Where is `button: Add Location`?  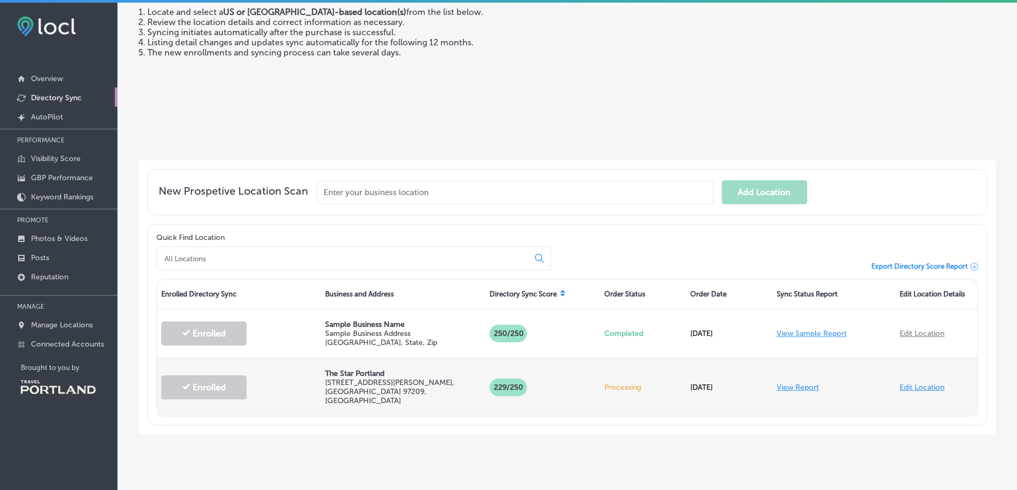 button: Add Location is located at coordinates (764, 192).